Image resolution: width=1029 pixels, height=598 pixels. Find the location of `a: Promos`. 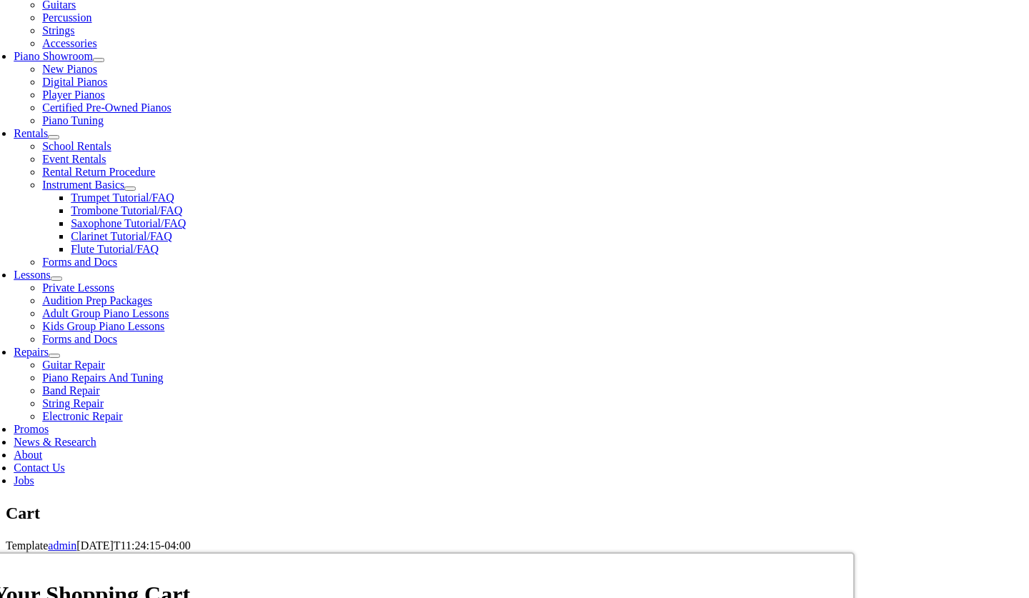

a: Promos is located at coordinates (31, 429).